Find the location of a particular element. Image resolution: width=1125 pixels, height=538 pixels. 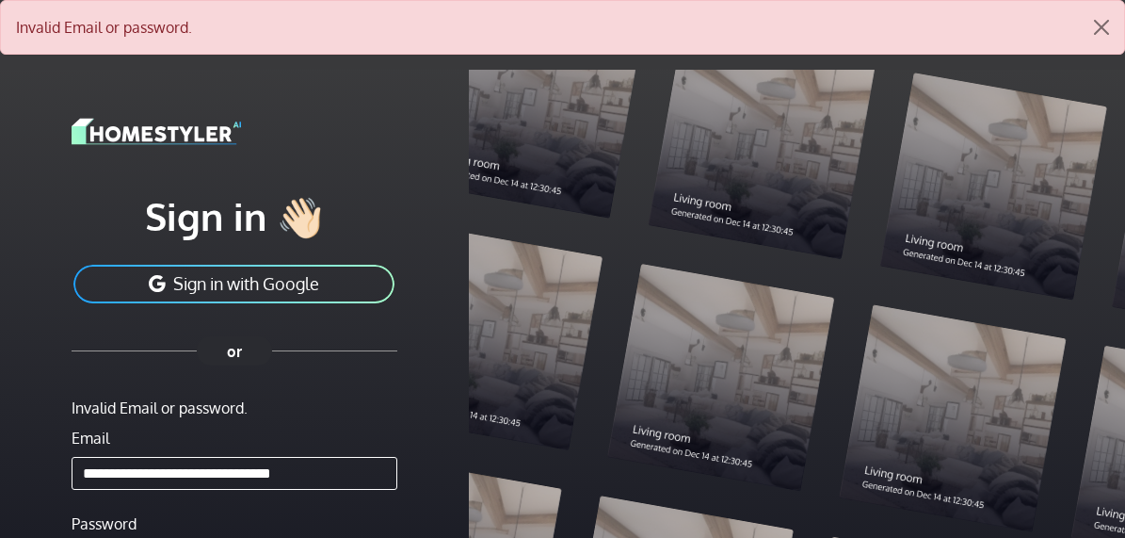

button: Close is located at coordinates (1102, 27).